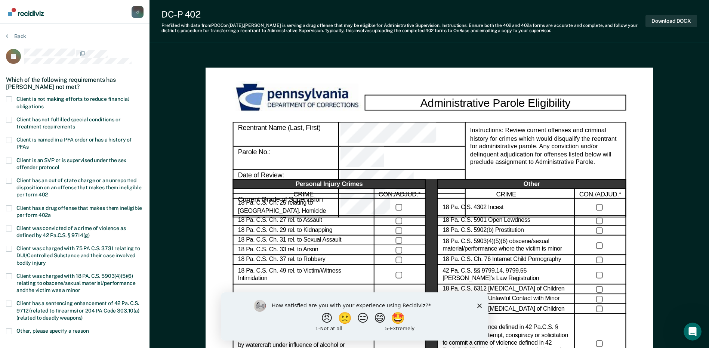  What do you see at coordinates (39, 13) in the screenshot?
I see `img: Profile image for Kim` at bounding box center [39, 13].